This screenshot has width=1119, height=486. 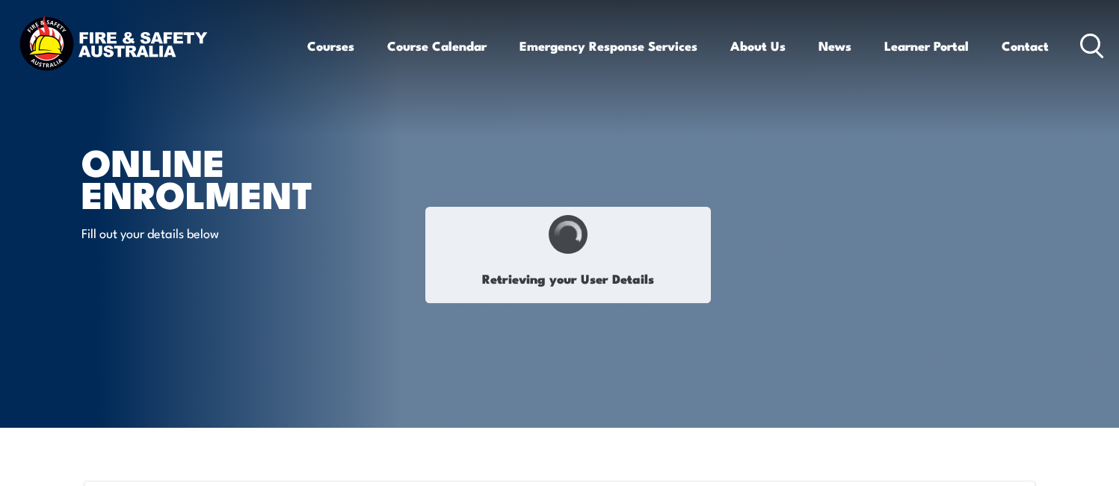 What do you see at coordinates (758, 46) in the screenshot?
I see `a: About Us` at bounding box center [758, 46].